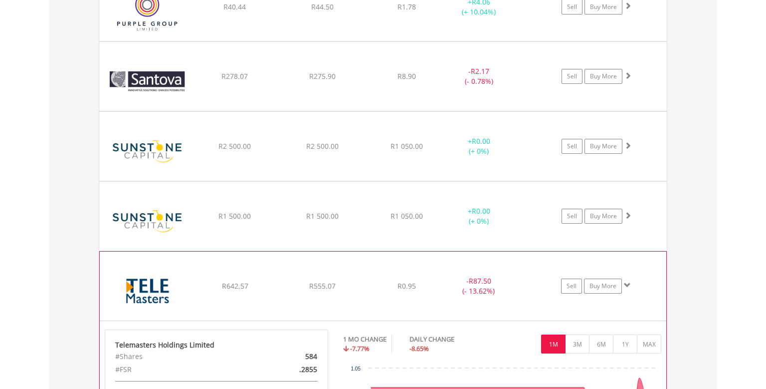 Image resolution: width=766 pixels, height=389 pixels. Describe the element at coordinates (480, 280) in the screenshot. I see `span: R87.50` at that location.